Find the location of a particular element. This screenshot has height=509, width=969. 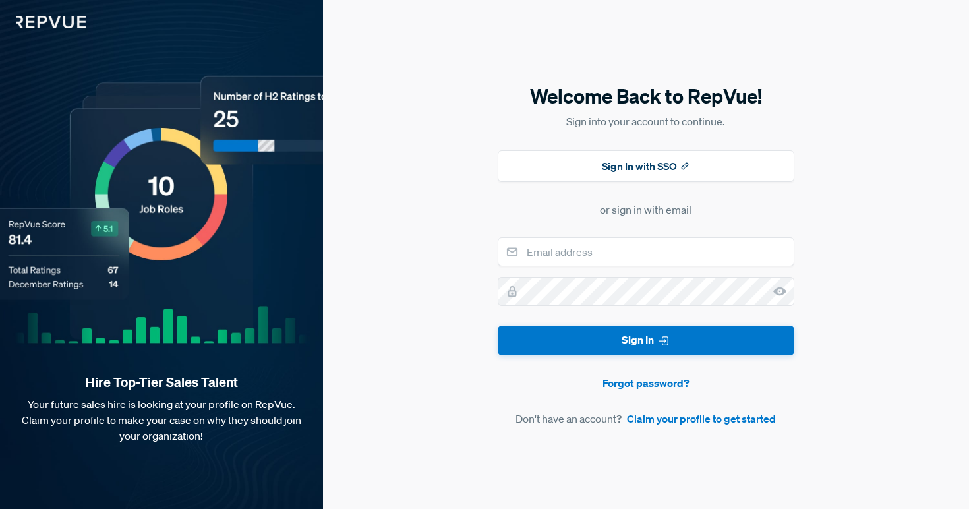

p: Sign into your account to continue. is located at coordinates (646, 121).